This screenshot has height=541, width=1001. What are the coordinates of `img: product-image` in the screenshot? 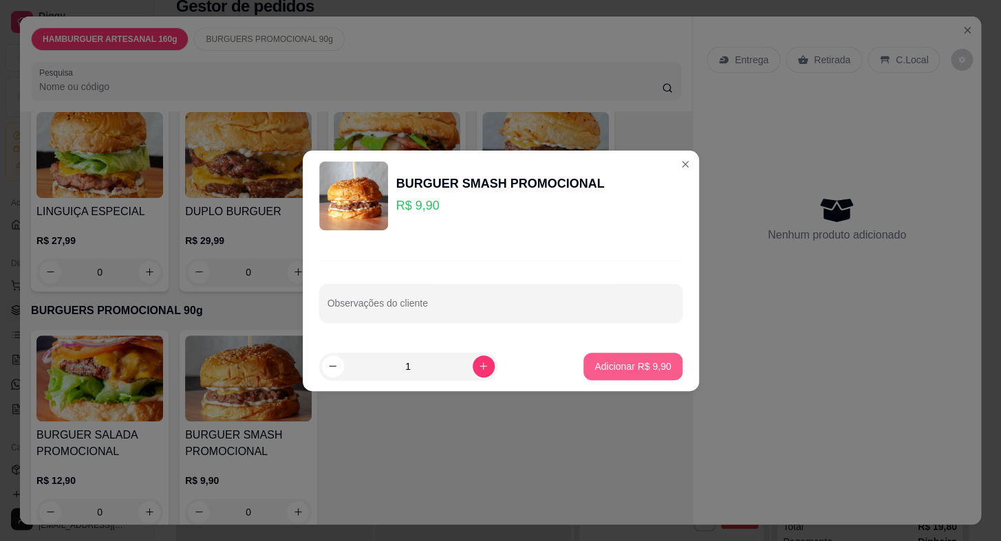 It's located at (353, 196).